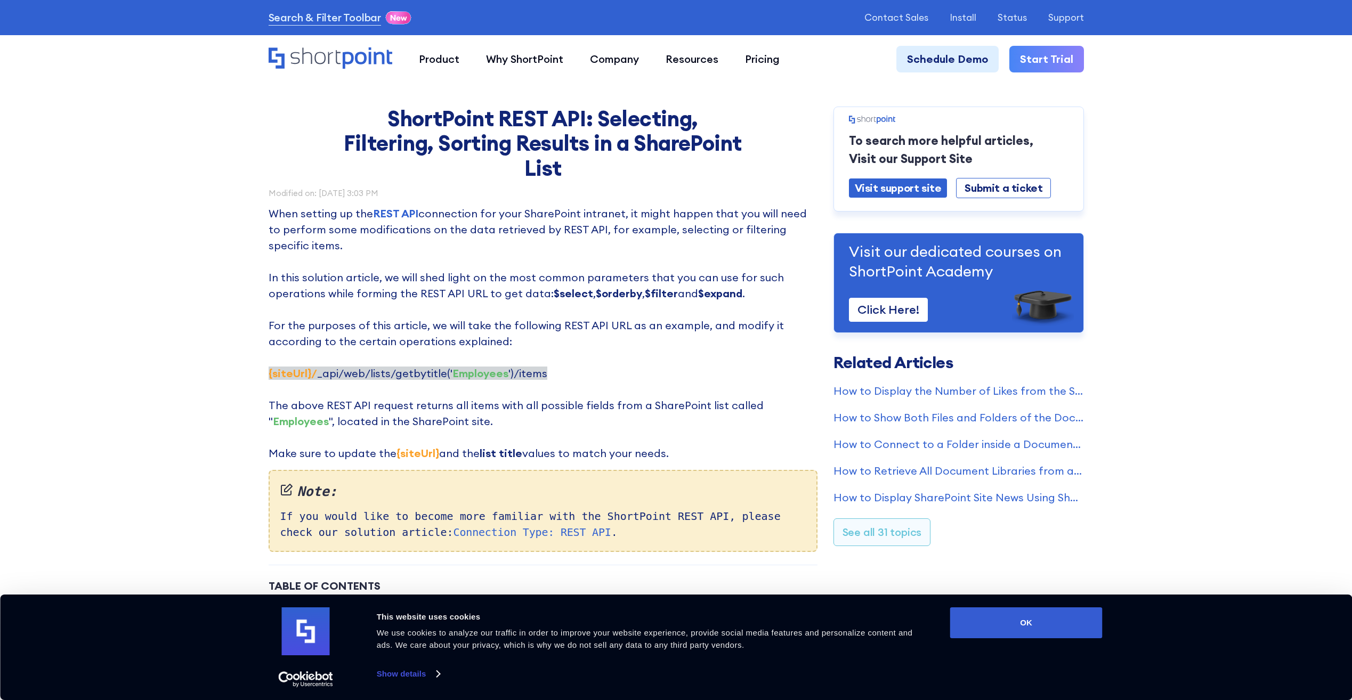 The image size is (1352, 700). I want to click on a: Click Here!, so click(889, 310).